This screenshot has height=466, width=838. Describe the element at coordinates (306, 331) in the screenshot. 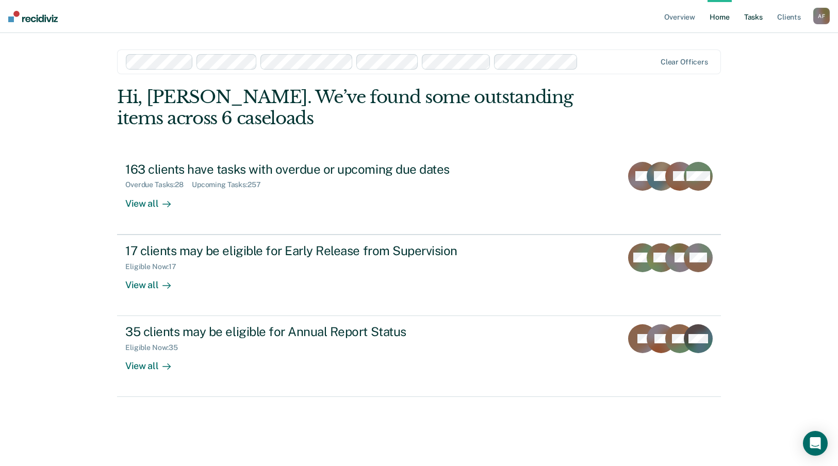

I see `div: 35 clients may be eligible for Annual Report Status` at that location.